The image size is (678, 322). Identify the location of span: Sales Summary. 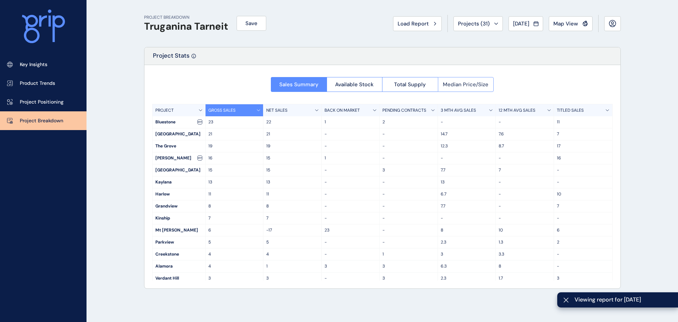
(299, 84).